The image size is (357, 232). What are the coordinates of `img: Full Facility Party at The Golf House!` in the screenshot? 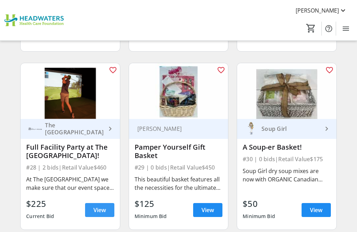 It's located at (70, 91).